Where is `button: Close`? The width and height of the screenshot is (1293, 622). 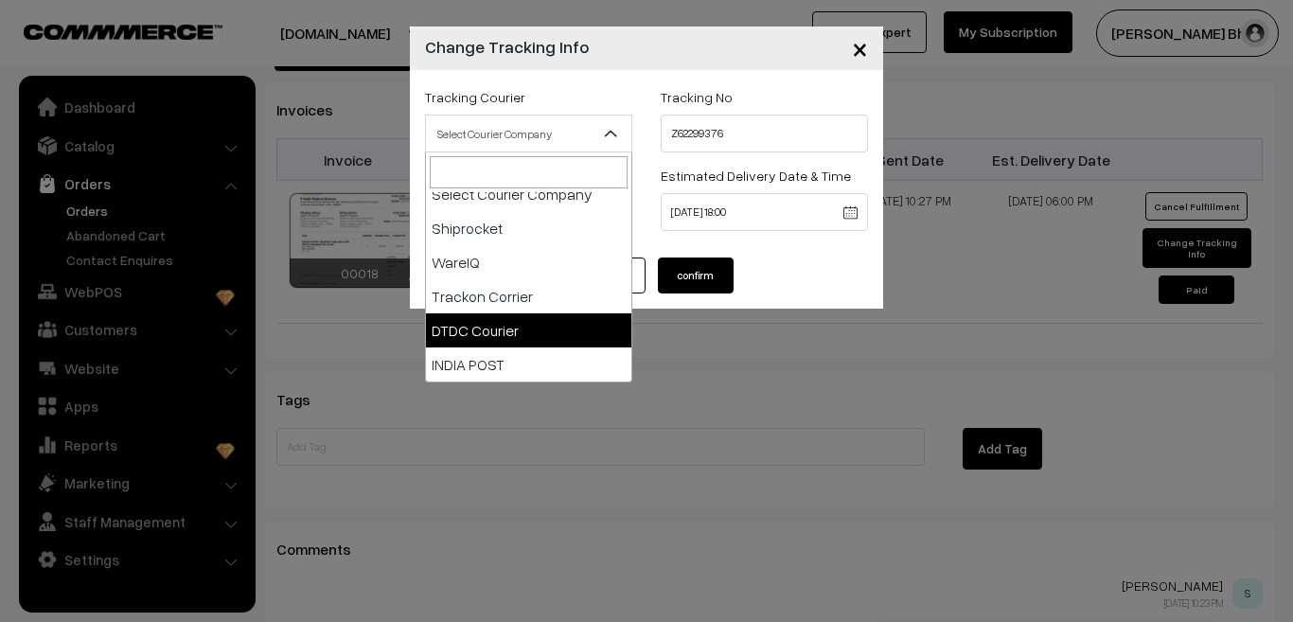
button: Close is located at coordinates (859, 48).